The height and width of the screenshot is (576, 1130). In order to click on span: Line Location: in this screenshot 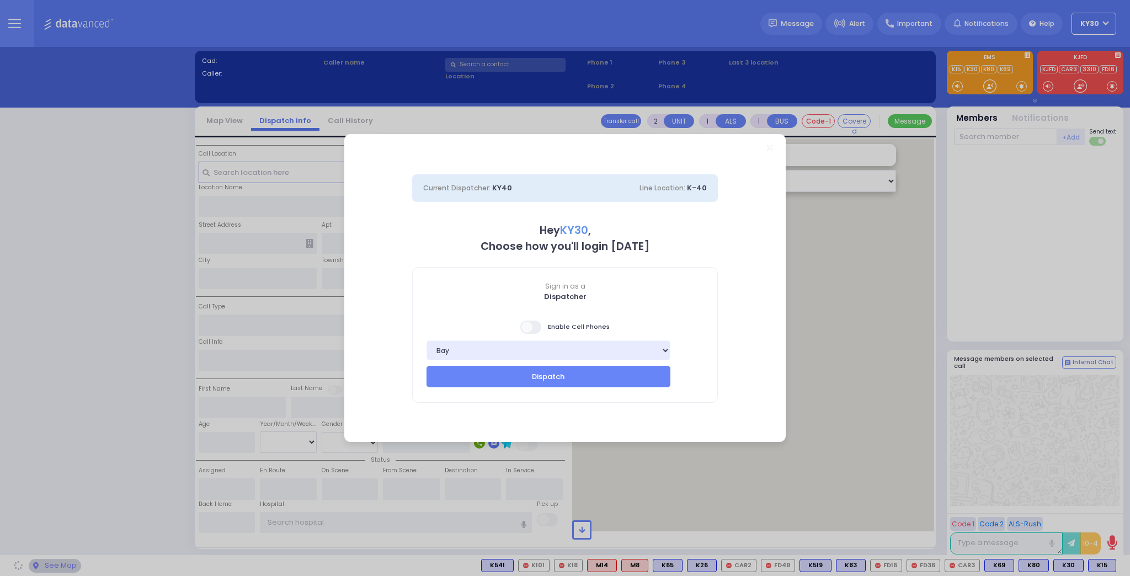, I will do `click(662, 188)`.